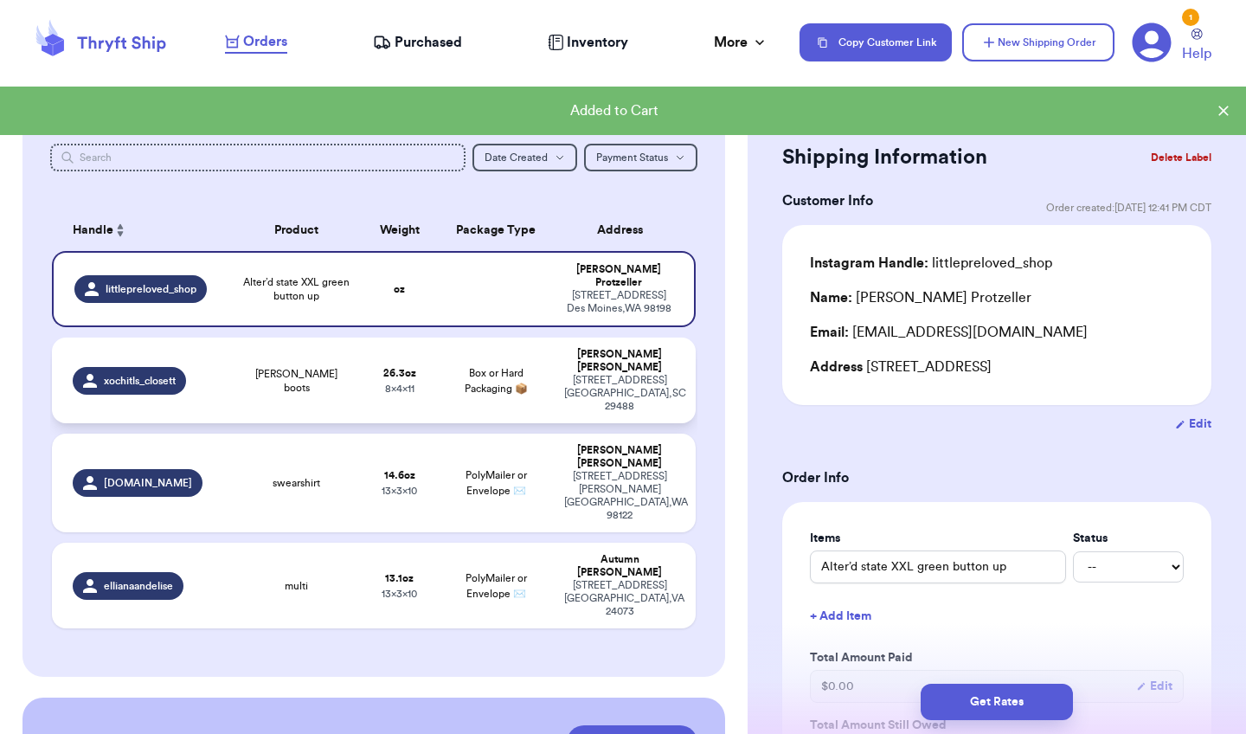  What do you see at coordinates (417, 42) in the screenshot?
I see `a: Purchased` at bounding box center [417, 42].